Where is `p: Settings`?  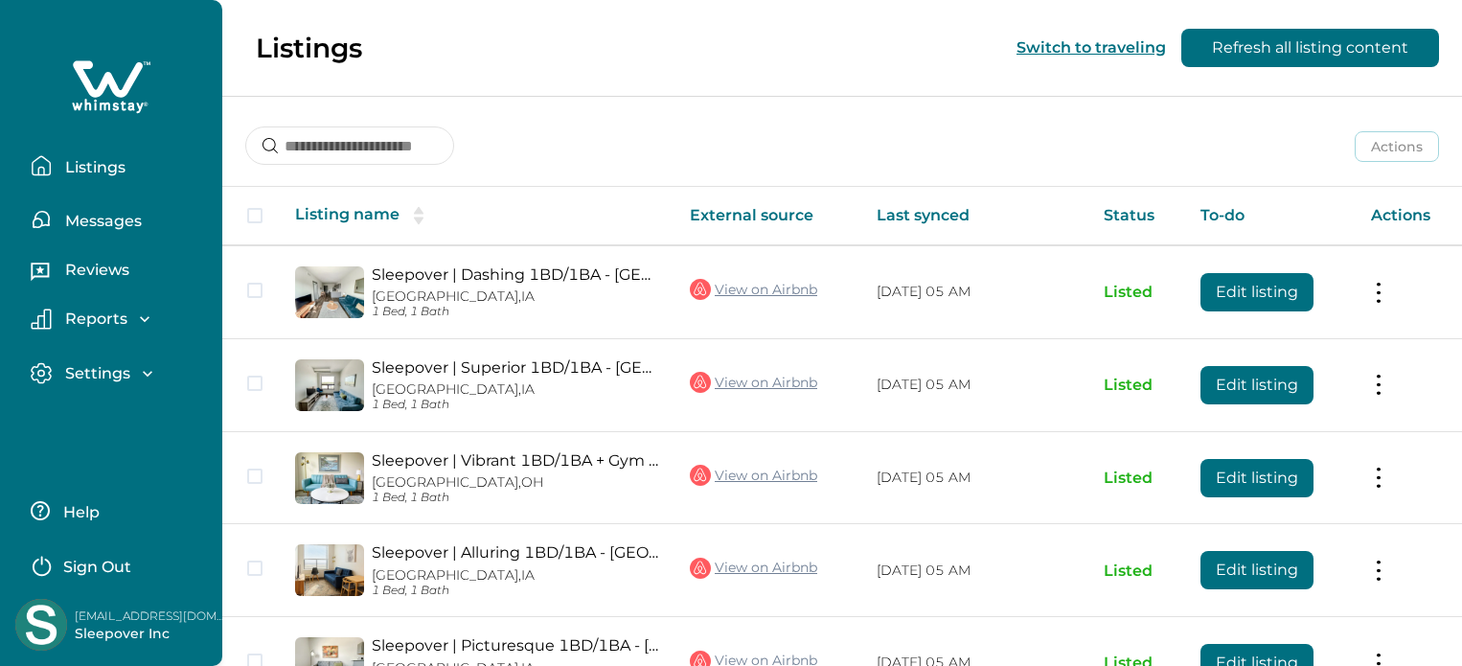 p: Settings is located at coordinates (95, 374).